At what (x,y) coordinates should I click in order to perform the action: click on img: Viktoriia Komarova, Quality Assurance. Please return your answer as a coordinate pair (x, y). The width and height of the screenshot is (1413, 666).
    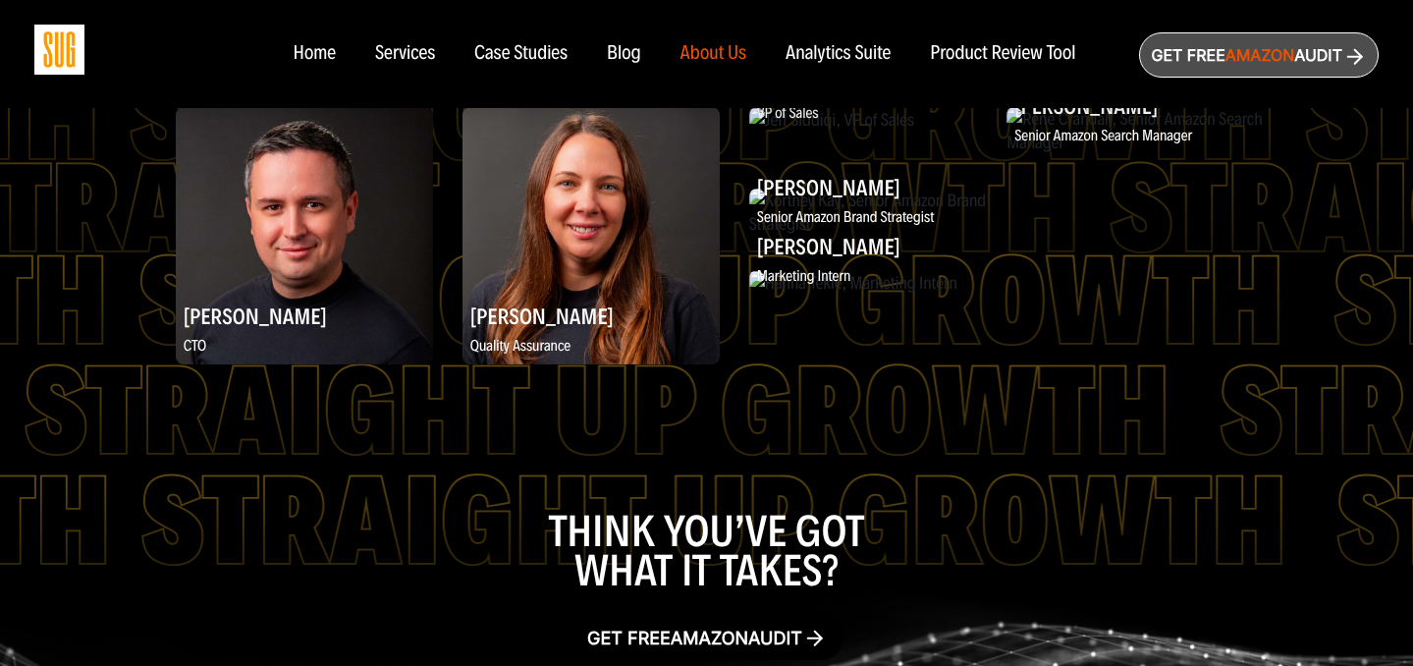
    Looking at the image, I should click on (591, 236).